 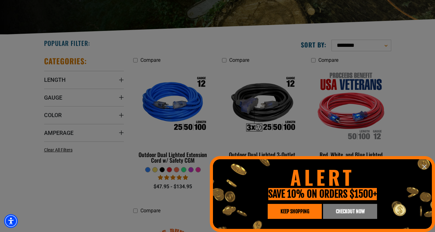 I want to click on a: KEEP SHOPPING, so click(x=294, y=212).